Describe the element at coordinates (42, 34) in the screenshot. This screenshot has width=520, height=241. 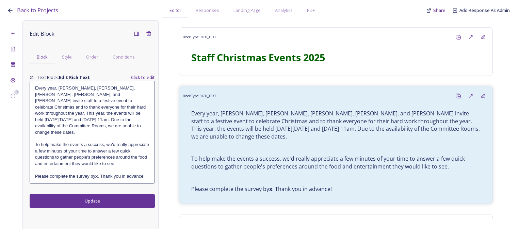
I see `span: Edit Block` at that location.